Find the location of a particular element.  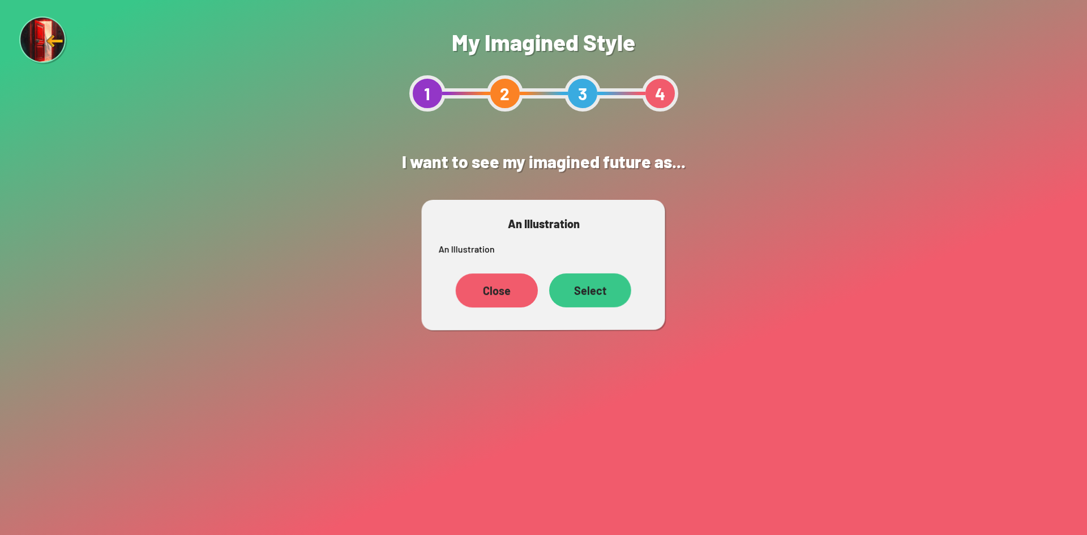

div: 4 is located at coordinates (660, 93).